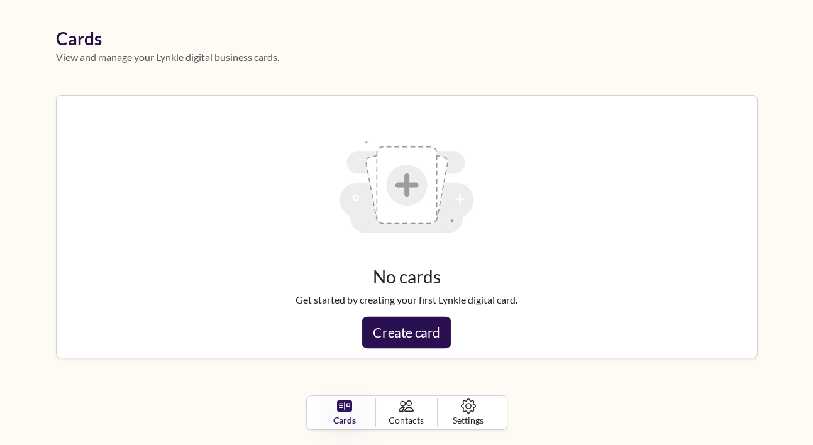 Image resolution: width=813 pixels, height=445 pixels. I want to click on h3: No cards, so click(407, 277).